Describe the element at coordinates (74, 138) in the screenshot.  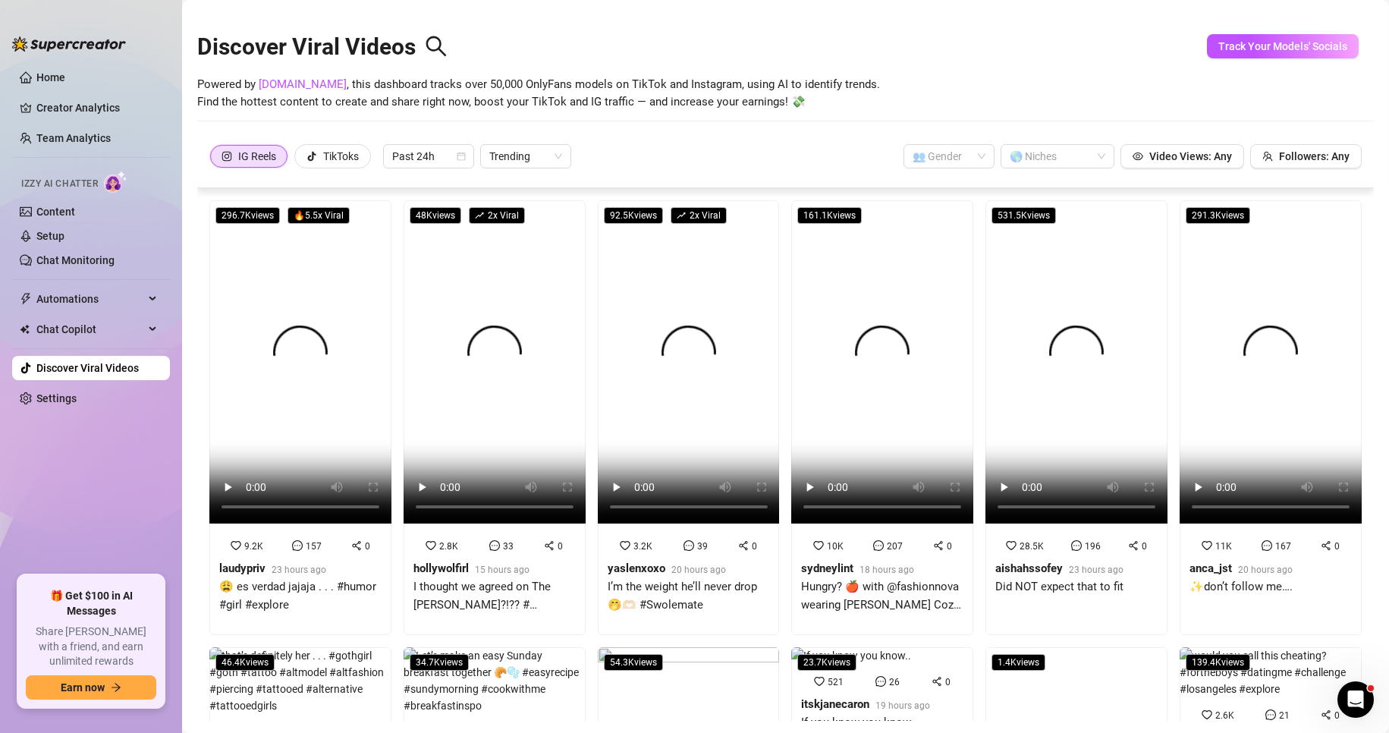
I see `a: Team Analytics` at that location.